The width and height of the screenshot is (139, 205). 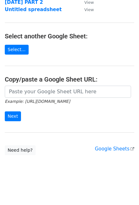 What do you see at coordinates (86, 10) in the screenshot?
I see `a: View` at bounding box center [86, 10].